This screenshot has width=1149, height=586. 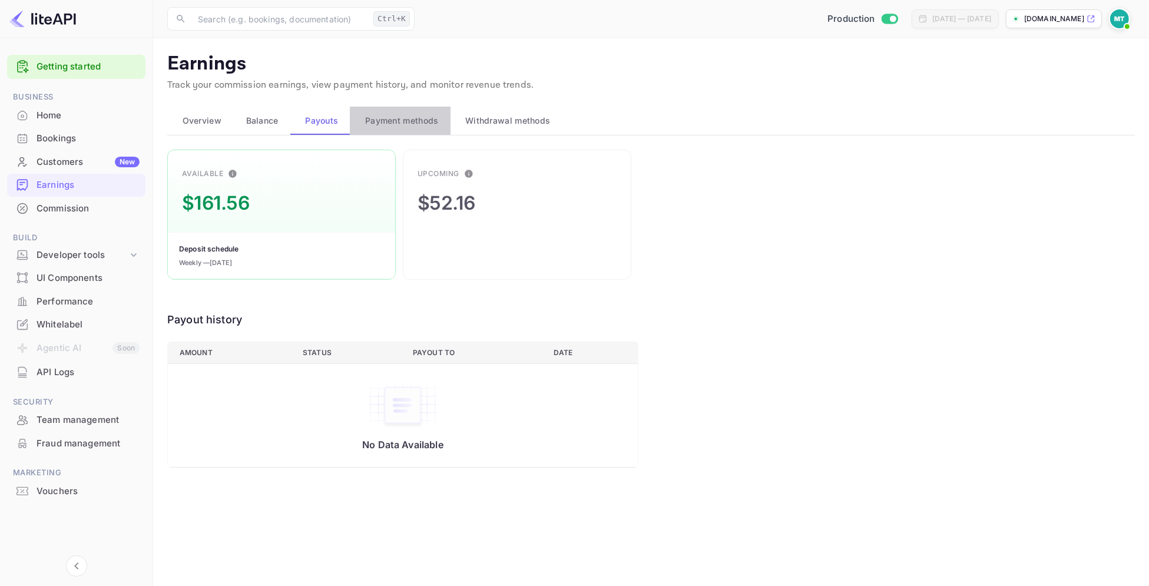 What do you see at coordinates (76, 161) in the screenshot?
I see `a: CustomersNew` at bounding box center [76, 161].